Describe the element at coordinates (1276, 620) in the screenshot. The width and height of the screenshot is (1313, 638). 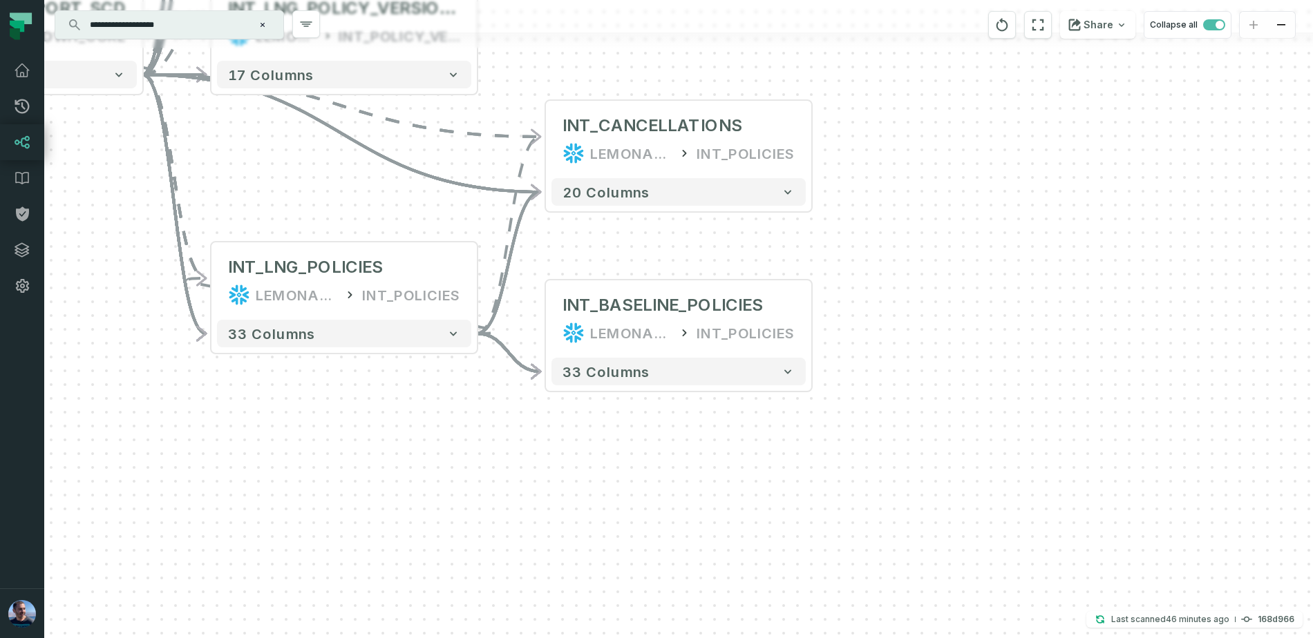
I see `h4: 168d966` at that location.